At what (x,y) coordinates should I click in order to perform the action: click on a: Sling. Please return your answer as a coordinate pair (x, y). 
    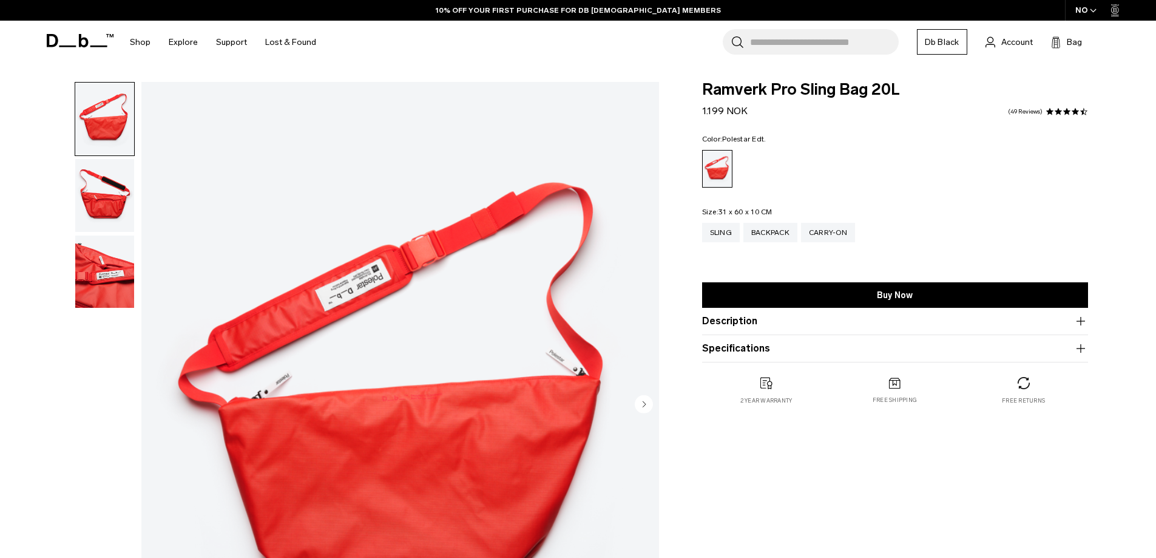
    Looking at the image, I should click on (721, 233).